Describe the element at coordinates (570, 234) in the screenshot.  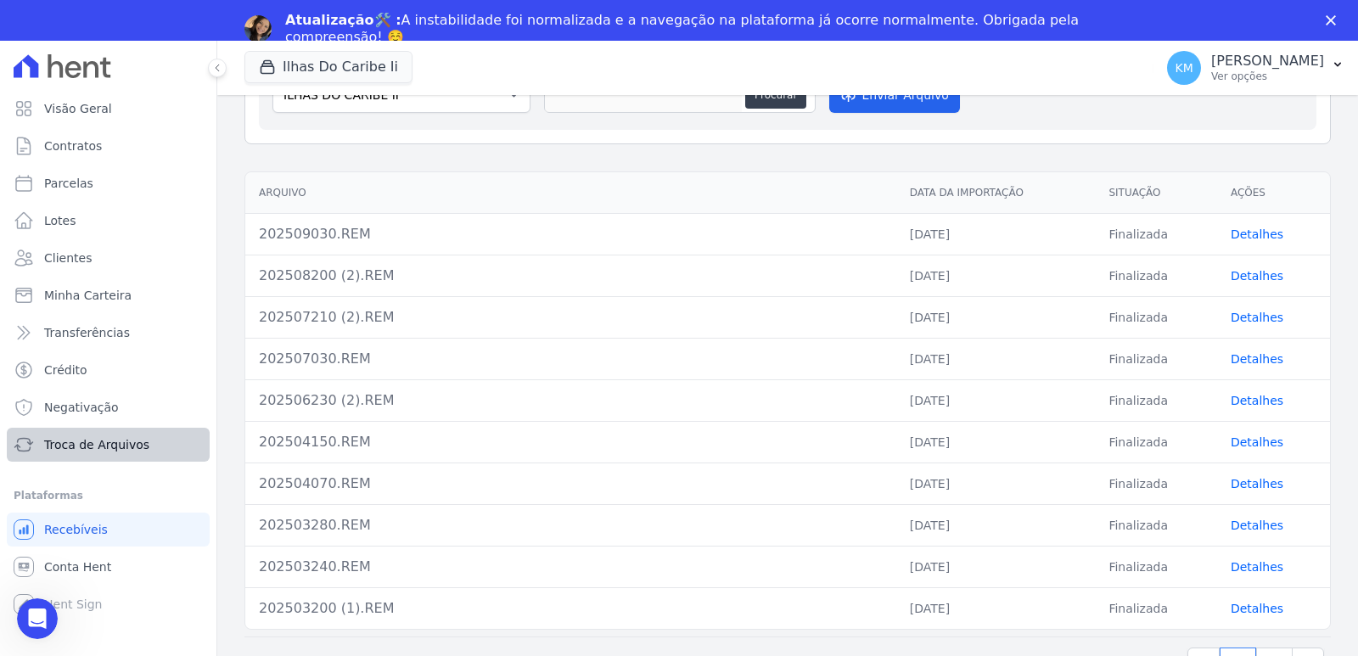
I see `div: 202509030.REM` at that location.